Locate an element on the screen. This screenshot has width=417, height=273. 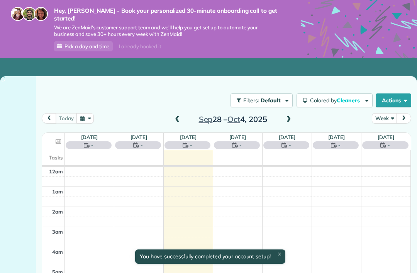
a: Pick a day and time is located at coordinates (83, 46).